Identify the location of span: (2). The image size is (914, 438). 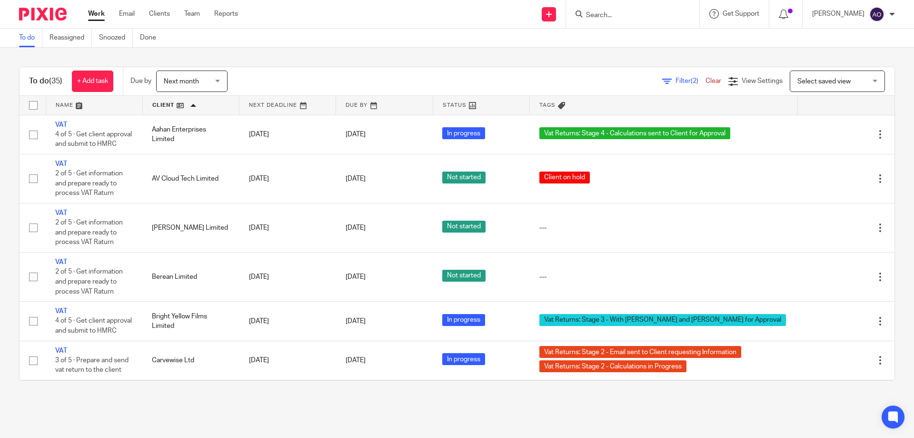
(695, 81).